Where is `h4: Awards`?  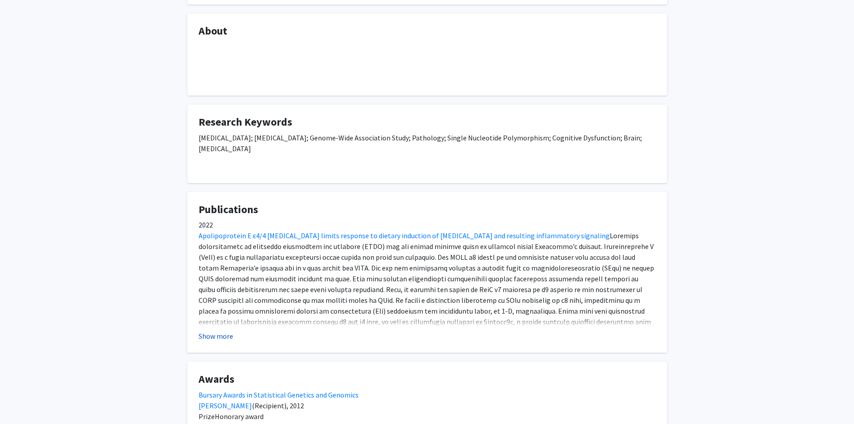 h4: Awards is located at coordinates (427, 379).